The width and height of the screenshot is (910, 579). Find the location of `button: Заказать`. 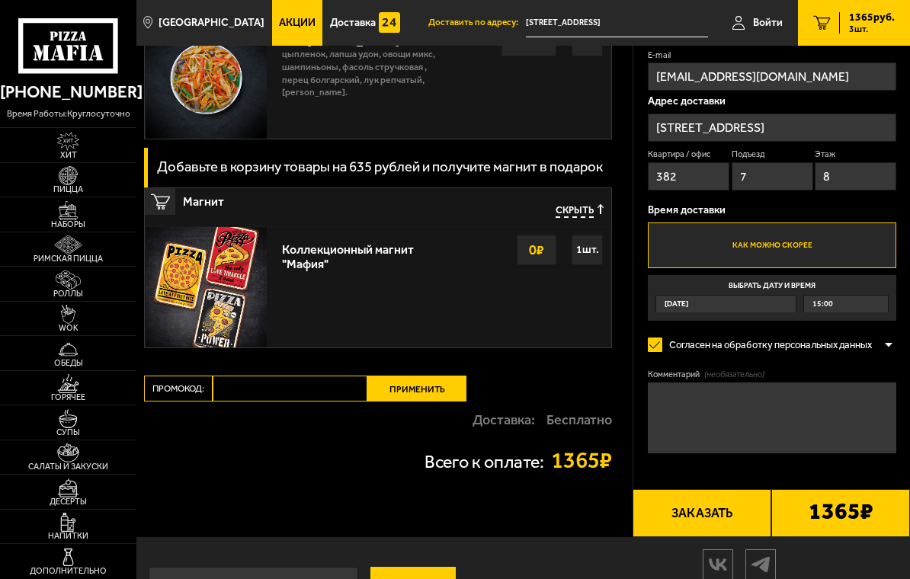

button: Заказать is located at coordinates (702, 513).